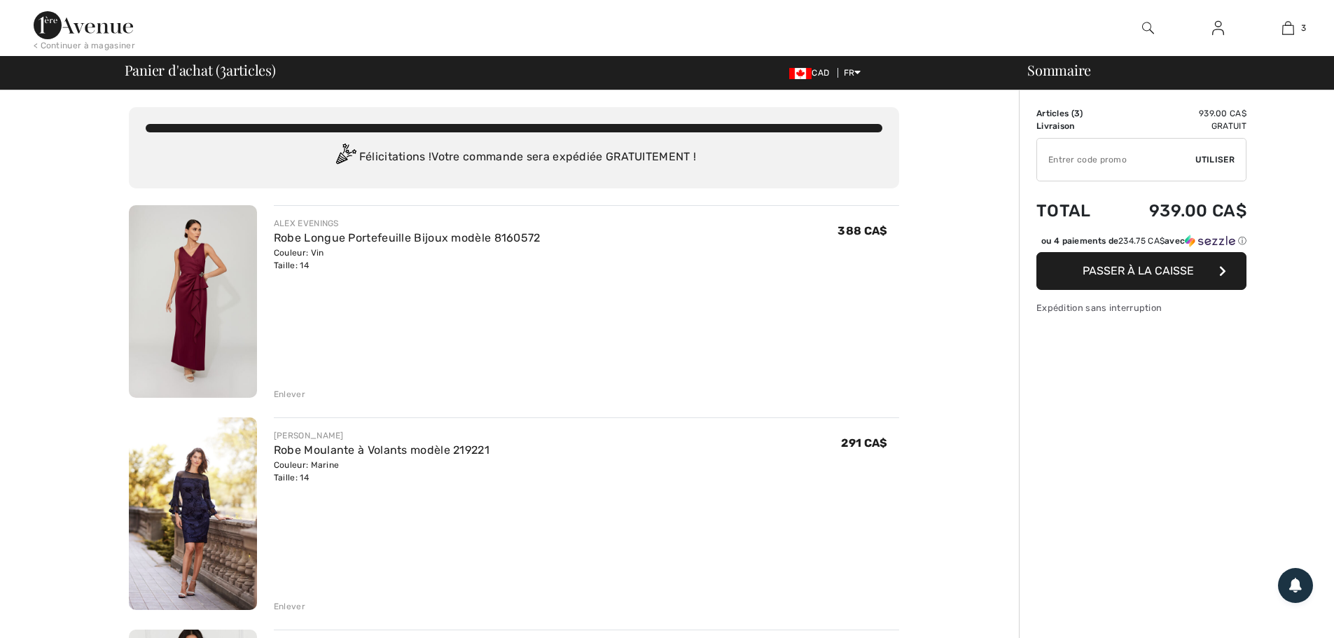  Describe the element at coordinates (84, 46) in the screenshot. I see `div: < Continuer à magasiner` at that location.